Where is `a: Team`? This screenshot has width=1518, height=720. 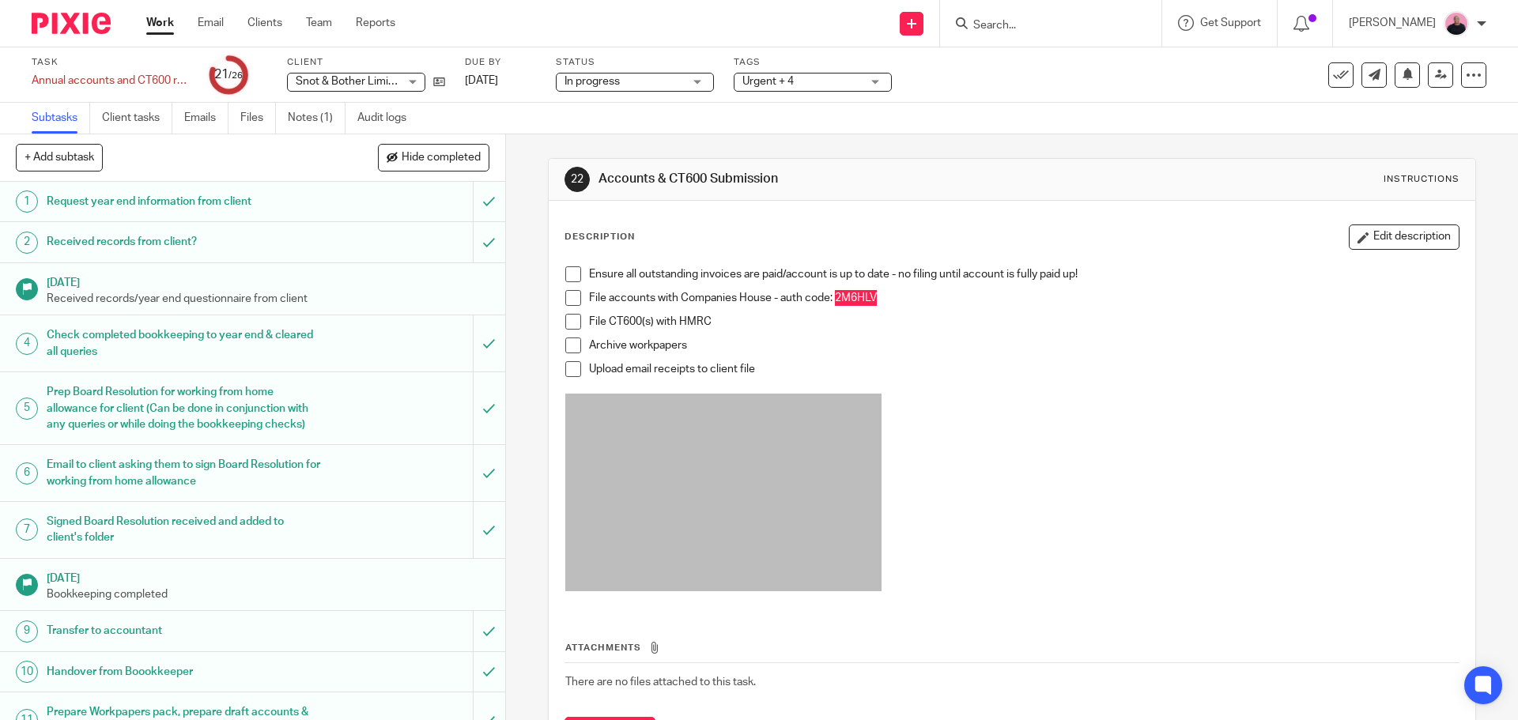
a: Team is located at coordinates (319, 23).